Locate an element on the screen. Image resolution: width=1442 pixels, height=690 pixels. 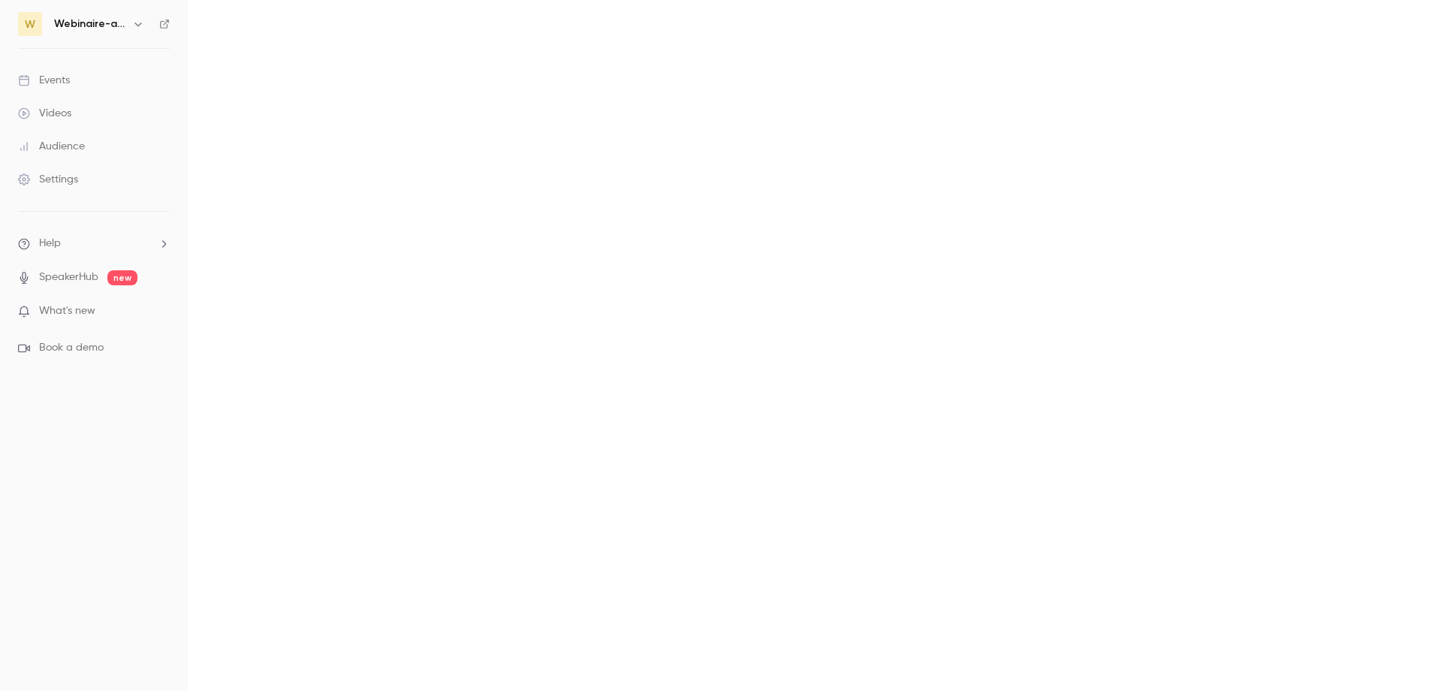
span: Book a demo is located at coordinates (71, 348).